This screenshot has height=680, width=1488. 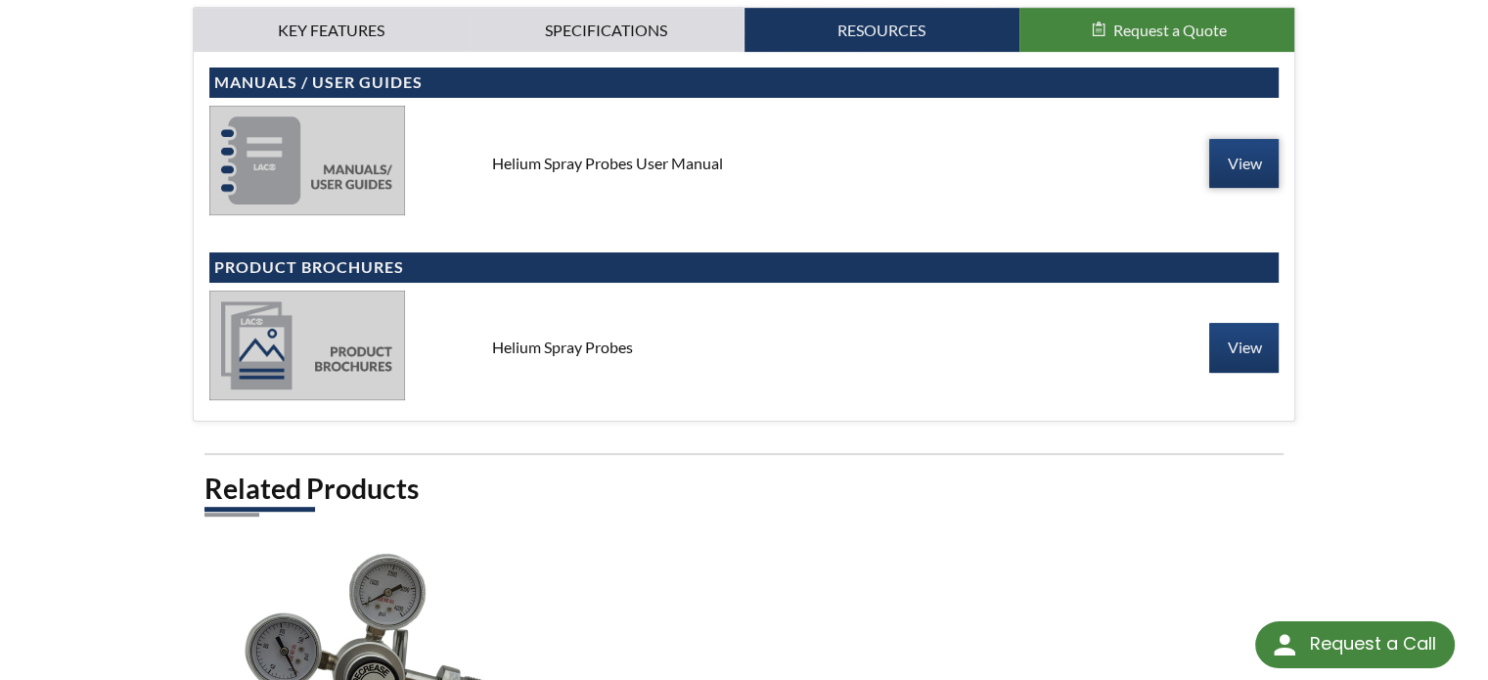 I want to click on a: Specifications, so click(x=606, y=30).